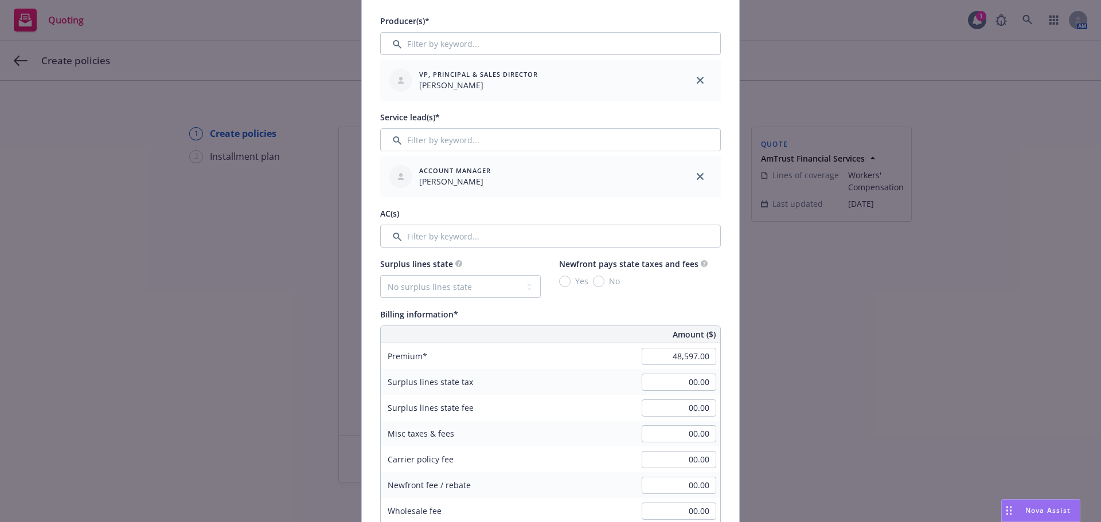 The image size is (1101, 522). Describe the element at coordinates (581, 281) in the screenshot. I see `span: Yes` at that location.